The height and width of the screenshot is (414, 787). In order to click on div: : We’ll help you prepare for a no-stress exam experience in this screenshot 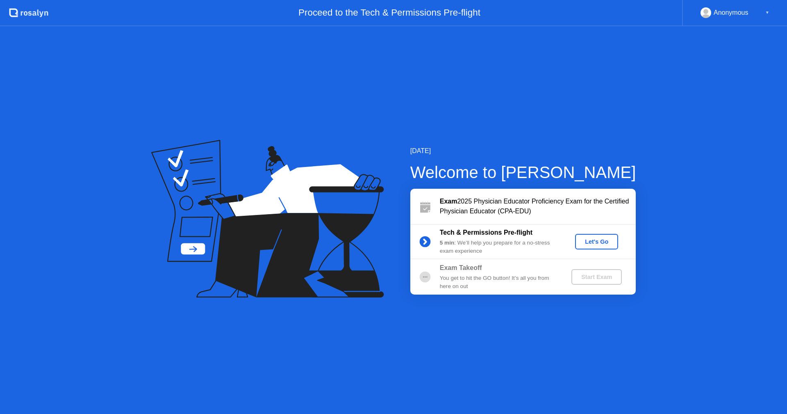, I will do `click(499, 247)`.